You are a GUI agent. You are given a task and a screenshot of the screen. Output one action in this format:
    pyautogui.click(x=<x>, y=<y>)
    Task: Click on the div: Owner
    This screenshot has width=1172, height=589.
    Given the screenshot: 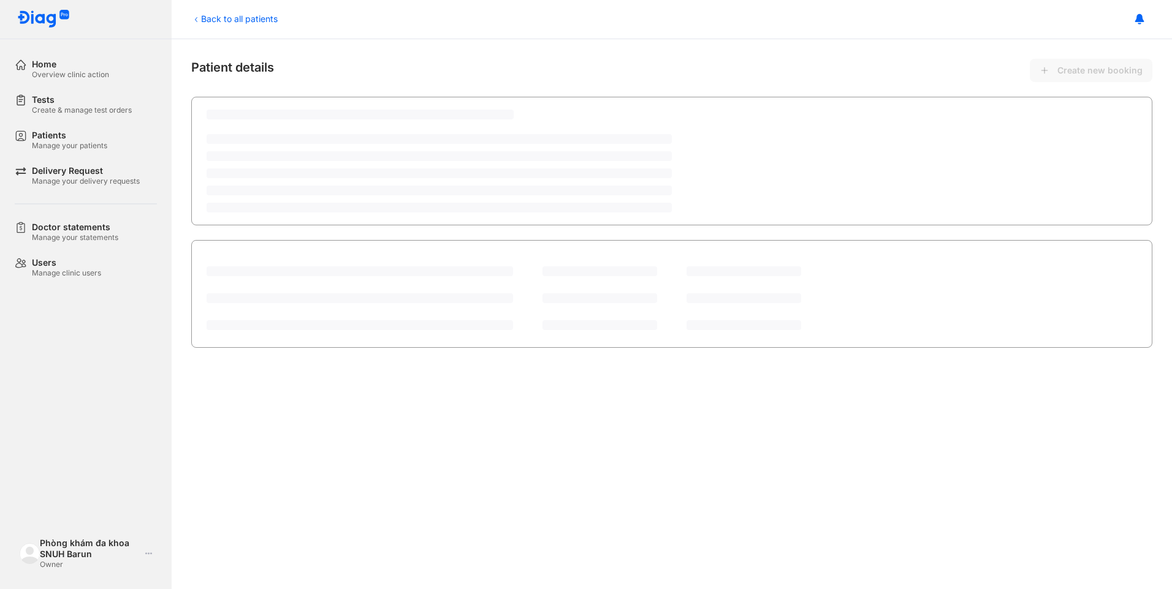 What is the action you would take?
    pyautogui.click(x=89, y=565)
    